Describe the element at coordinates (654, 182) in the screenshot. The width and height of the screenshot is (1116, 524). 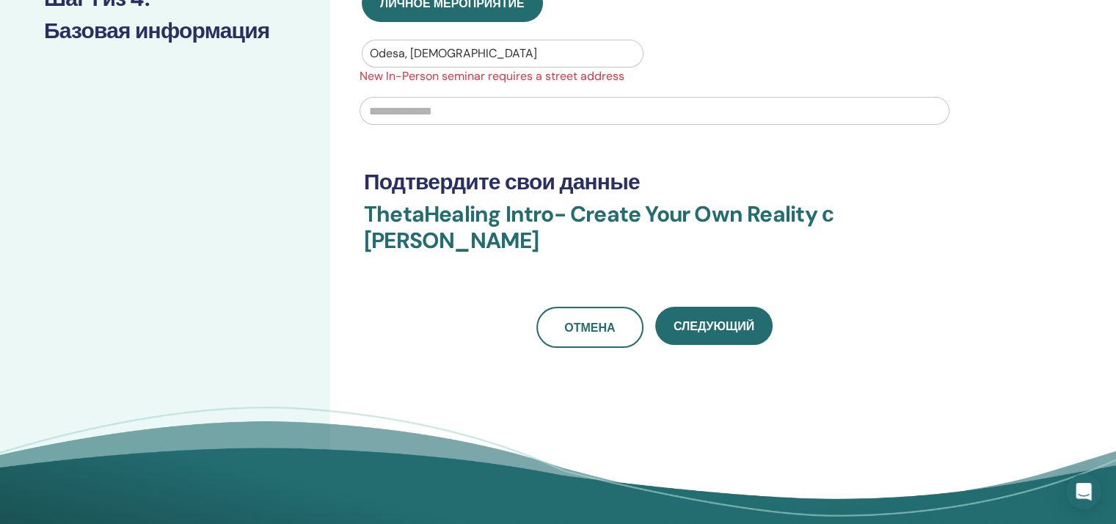
I see `h3: Подтвердите свои данные` at that location.